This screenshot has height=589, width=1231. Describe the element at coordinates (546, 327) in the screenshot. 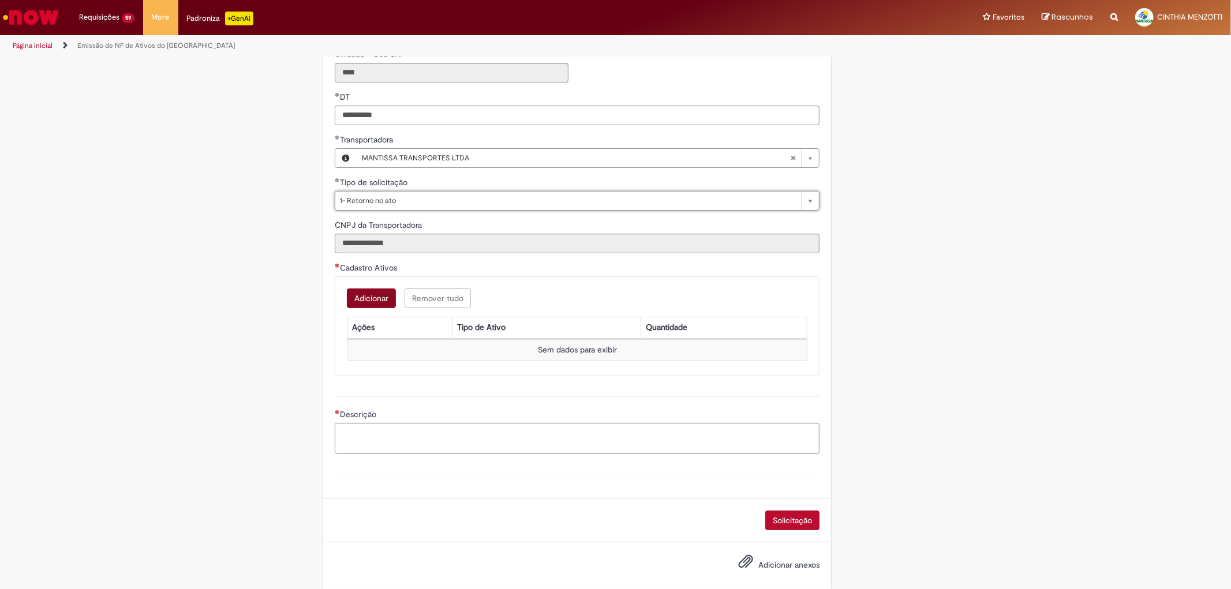

I see `th: Tipo de Ativo` at that location.